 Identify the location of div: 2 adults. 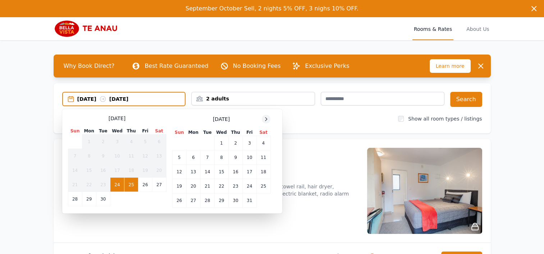
(253, 99).